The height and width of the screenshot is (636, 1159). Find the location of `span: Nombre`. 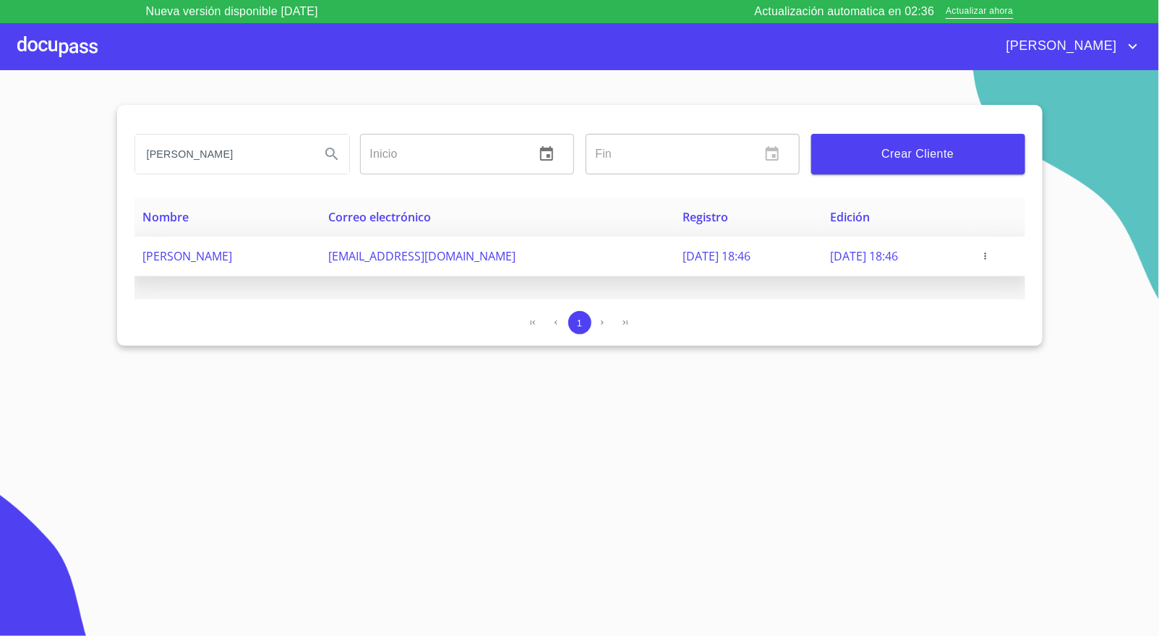

span: Nombre is located at coordinates (166, 217).